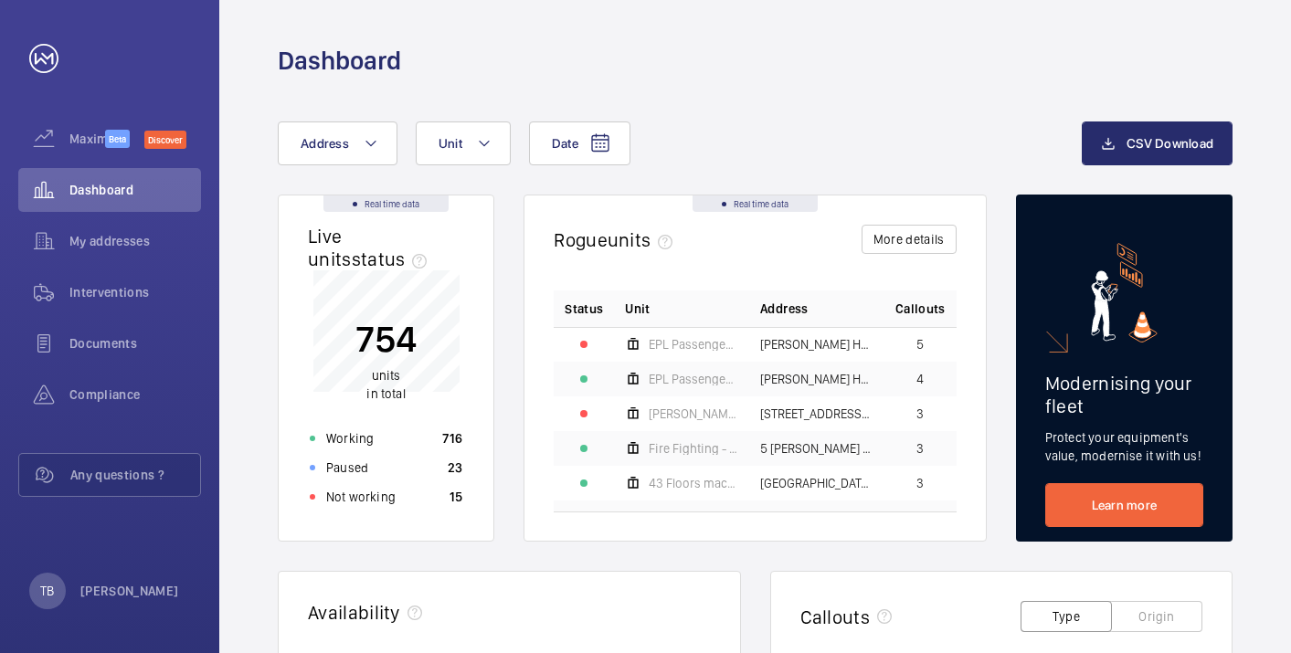 The image size is (1291, 653). What do you see at coordinates (579, 143) in the screenshot?
I see `button: Date` at bounding box center [579, 143].